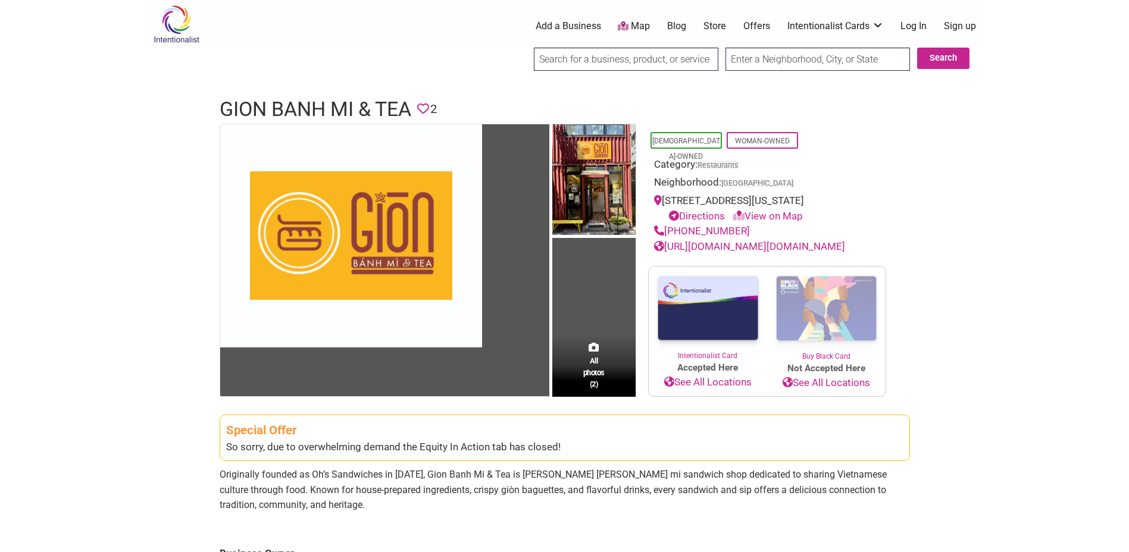  What do you see at coordinates (817, 59) in the screenshot?
I see `input: Enter a Neighborhood, City, or State` at bounding box center [817, 59].